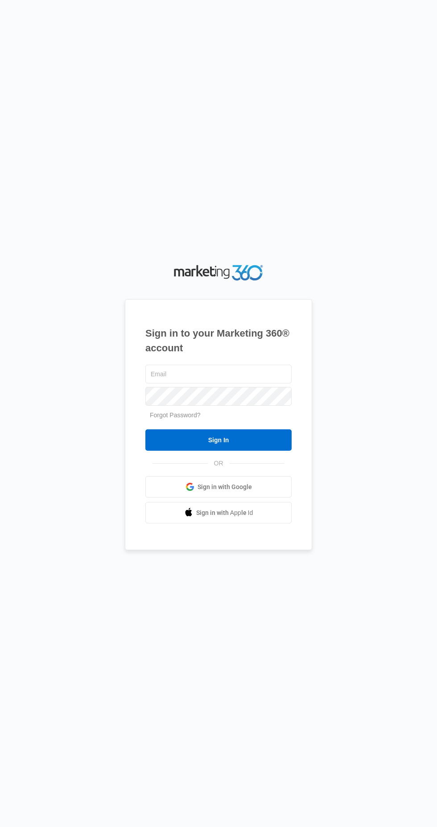 This screenshot has width=437, height=827. What do you see at coordinates (218, 340) in the screenshot?
I see `h1: Sign in to your Marketing 360® account` at bounding box center [218, 340].